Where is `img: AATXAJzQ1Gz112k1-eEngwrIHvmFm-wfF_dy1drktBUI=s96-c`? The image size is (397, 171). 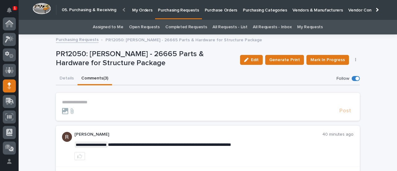 img: AATXAJzQ1Gz112k1-eEngwrIHvmFm-wfF_dy1drktBUI=s96-c is located at coordinates (67, 137).